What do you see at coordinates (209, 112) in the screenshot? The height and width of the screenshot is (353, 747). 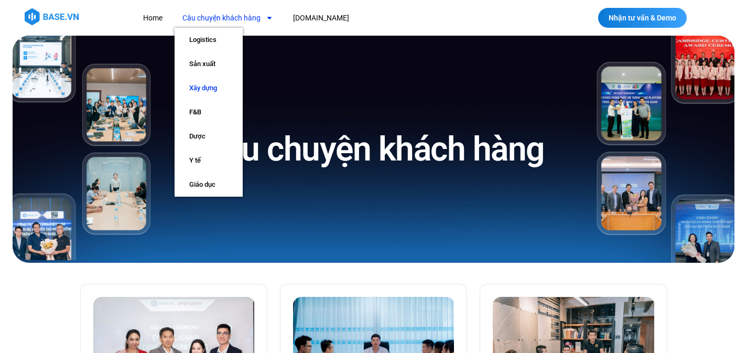 I see `a: F&B` at bounding box center [209, 112].